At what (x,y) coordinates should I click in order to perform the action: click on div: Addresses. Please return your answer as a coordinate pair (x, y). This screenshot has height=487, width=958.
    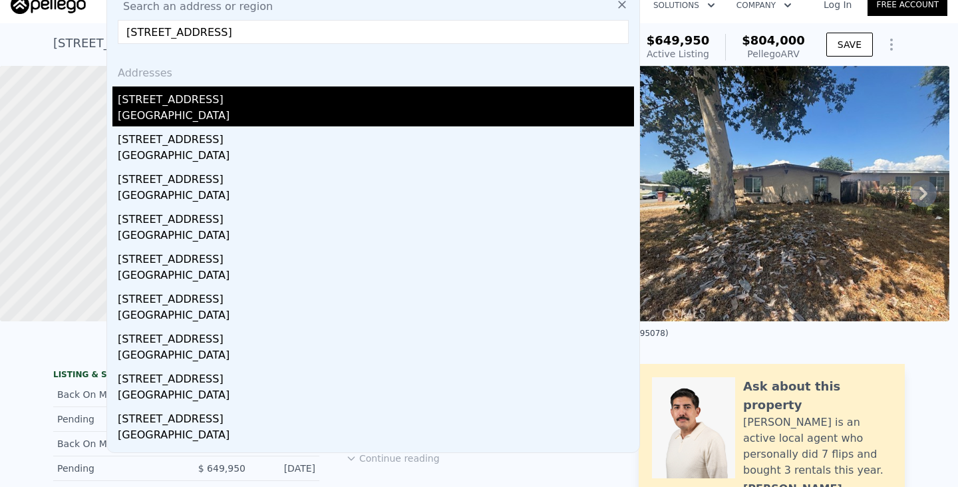
    Looking at the image, I should click on (373, 71).